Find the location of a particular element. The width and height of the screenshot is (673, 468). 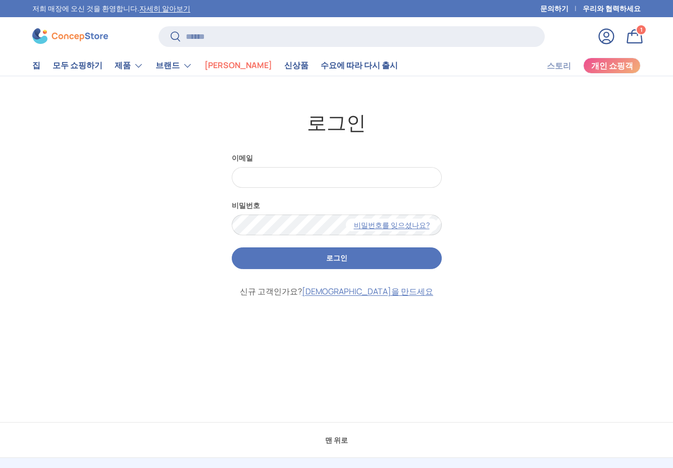

nav: 반성 is located at coordinates (581, 66).